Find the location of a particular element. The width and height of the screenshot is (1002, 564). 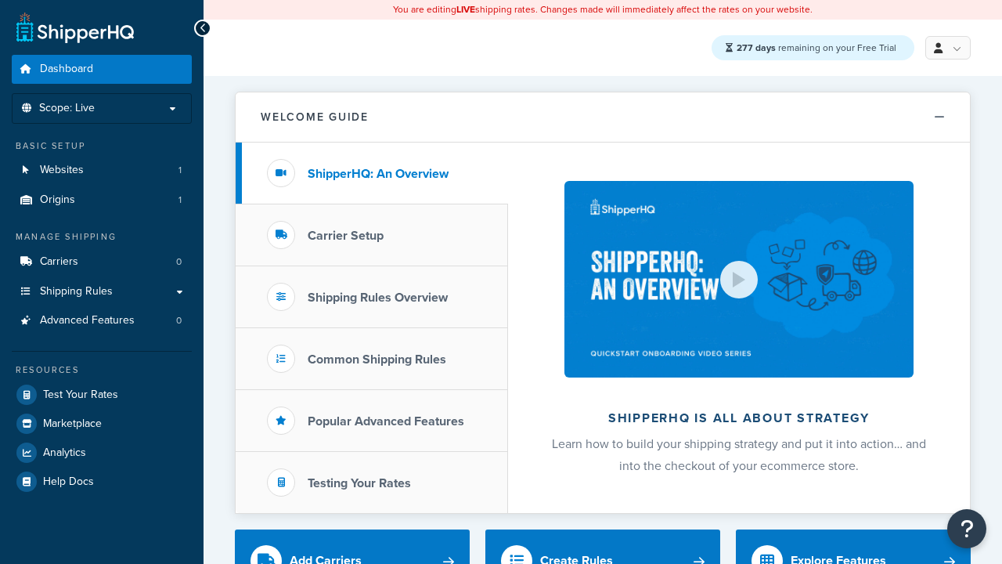

h3: Carrier Setup is located at coordinates (345, 236).